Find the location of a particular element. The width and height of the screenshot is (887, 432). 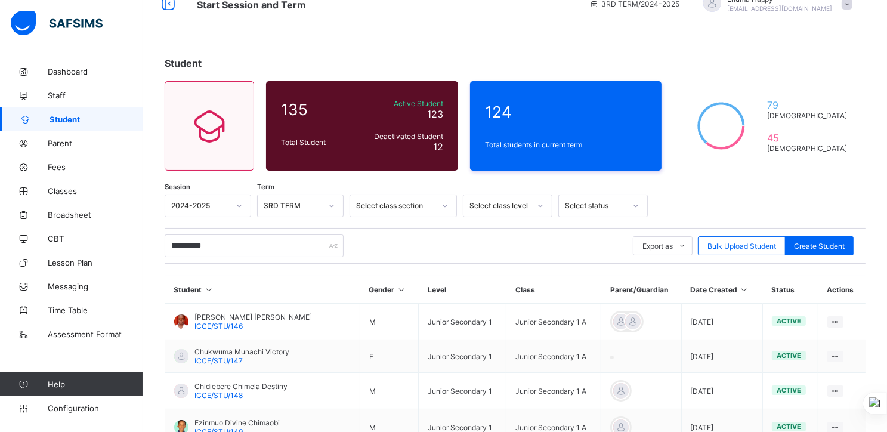

span: CBT is located at coordinates (95, 239).